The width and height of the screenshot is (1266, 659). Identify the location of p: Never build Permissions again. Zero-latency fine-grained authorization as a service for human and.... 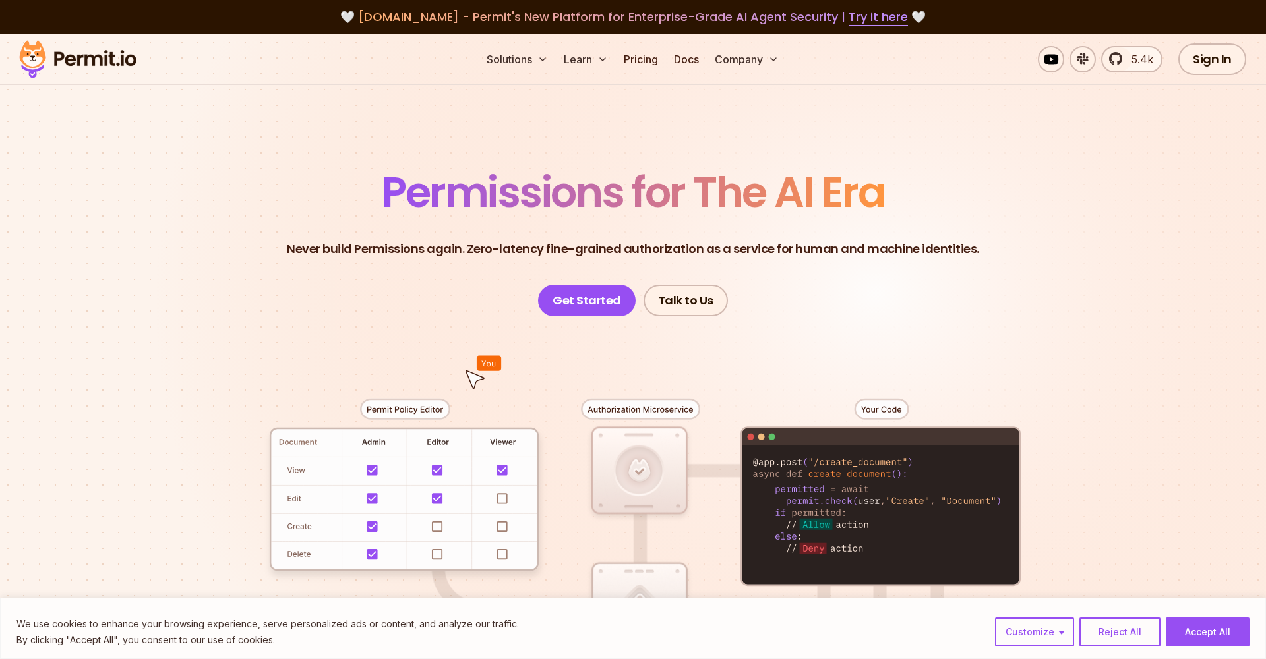
(633, 249).